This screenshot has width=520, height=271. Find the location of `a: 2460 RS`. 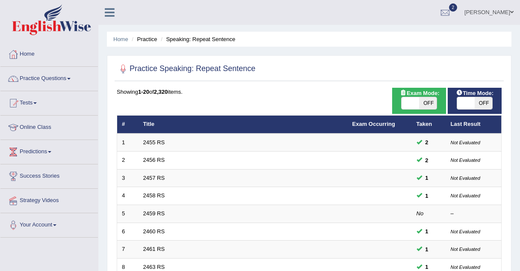

a: 2460 RS is located at coordinates (154, 231).